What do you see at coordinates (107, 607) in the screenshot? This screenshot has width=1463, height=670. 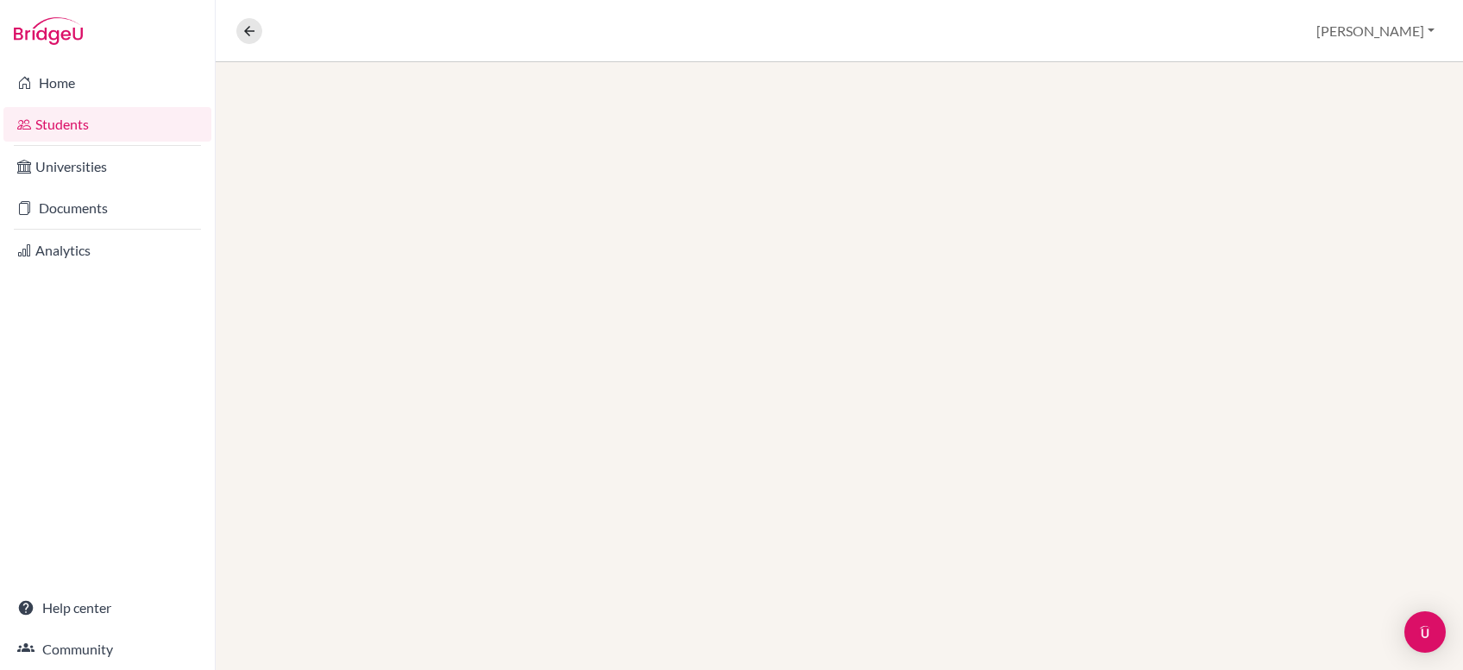 I see `a: Help center` at bounding box center [107, 607].